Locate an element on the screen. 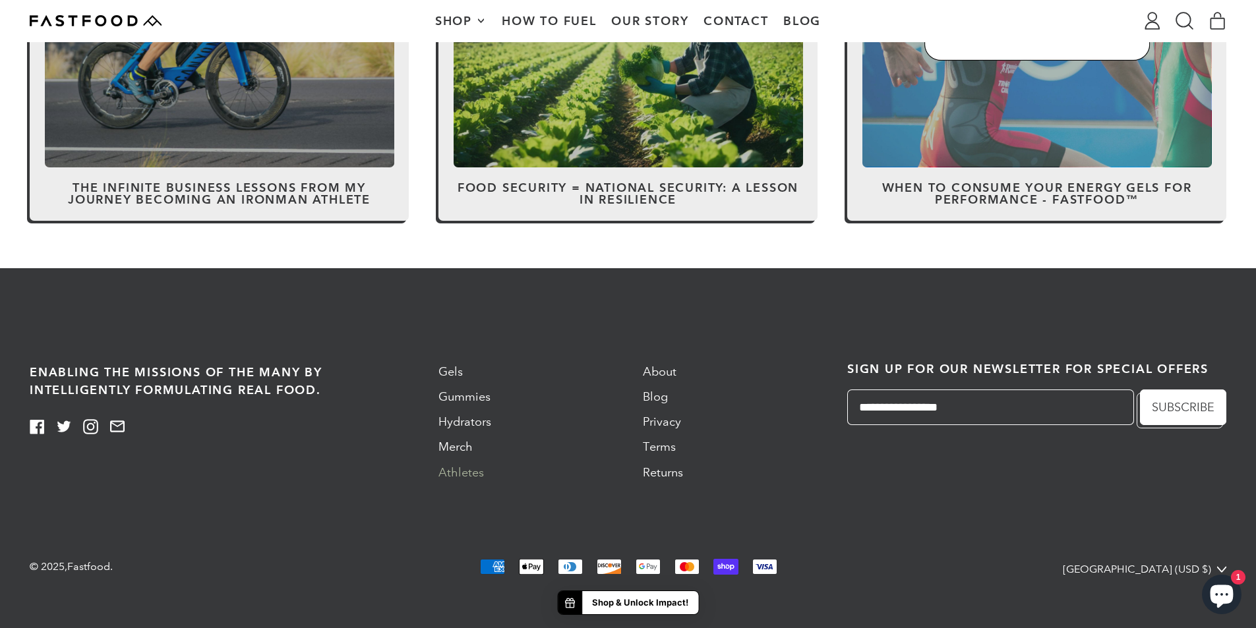  a: Athletes is located at coordinates (461, 473).